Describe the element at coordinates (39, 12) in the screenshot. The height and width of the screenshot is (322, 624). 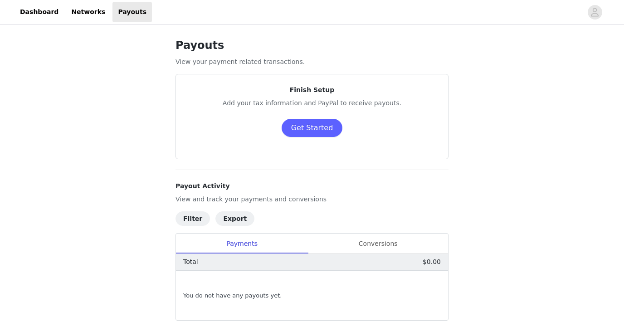
I see `a: Dashboard` at that location.